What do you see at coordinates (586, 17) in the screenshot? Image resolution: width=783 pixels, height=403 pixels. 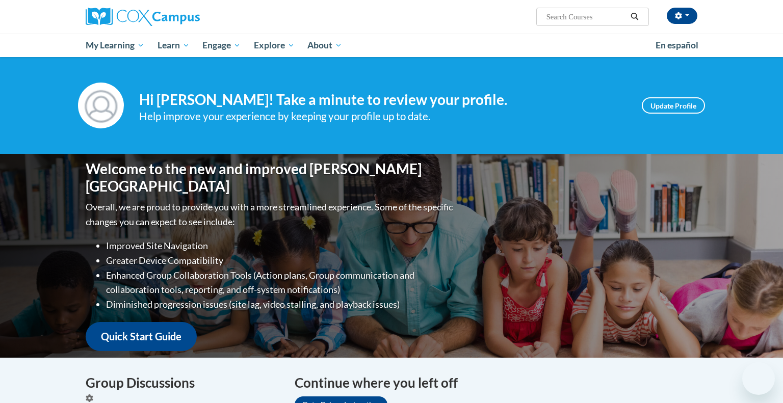 I see `input: Search Courses` at bounding box center [586, 17].